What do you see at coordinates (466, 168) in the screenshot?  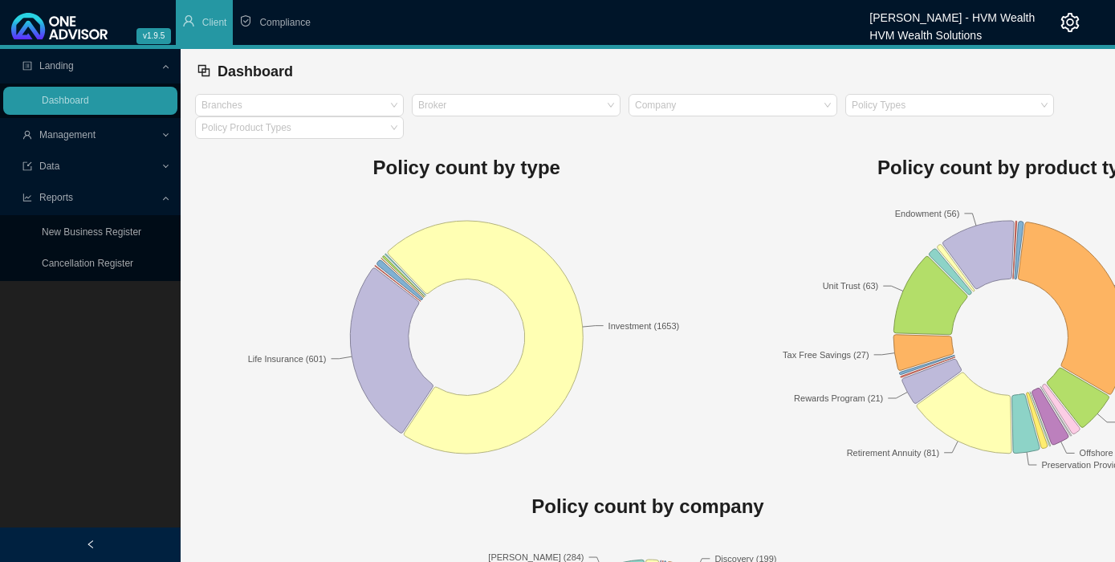 I see `h1: Policy count by type` at bounding box center [466, 168].